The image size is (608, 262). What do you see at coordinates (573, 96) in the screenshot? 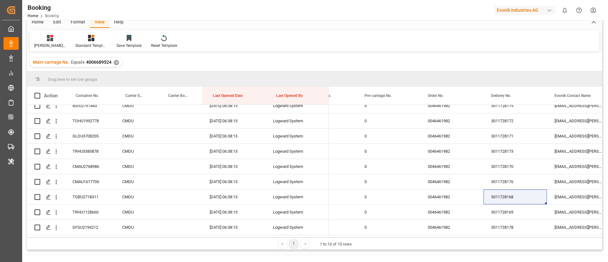
I see `span: Evonik Contact Name` at bounding box center [573, 96].